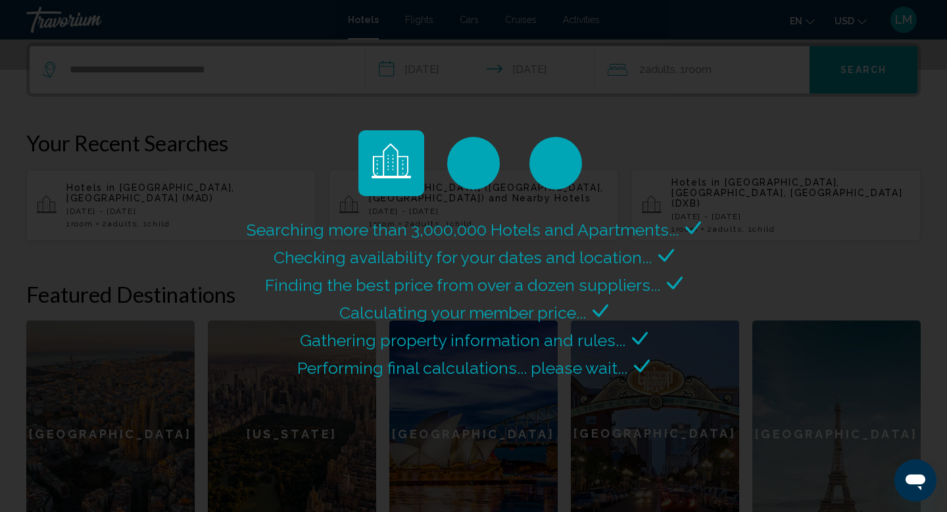 This screenshot has height=512, width=947. Describe the element at coordinates (462, 340) in the screenshot. I see `span: Gathering property information and rules...` at that location.